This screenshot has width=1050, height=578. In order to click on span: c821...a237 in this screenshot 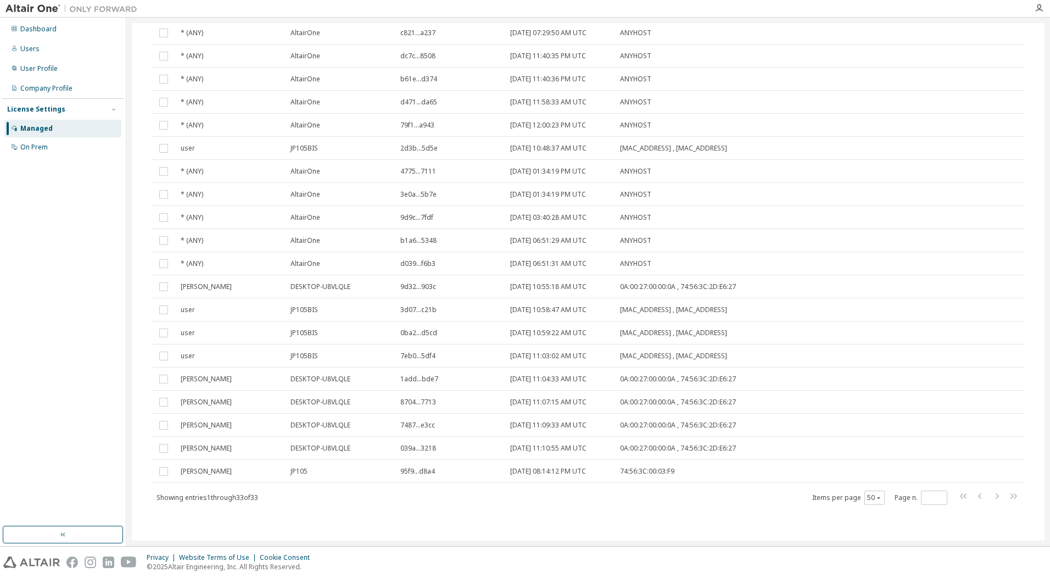, I will do `click(418, 33)`.